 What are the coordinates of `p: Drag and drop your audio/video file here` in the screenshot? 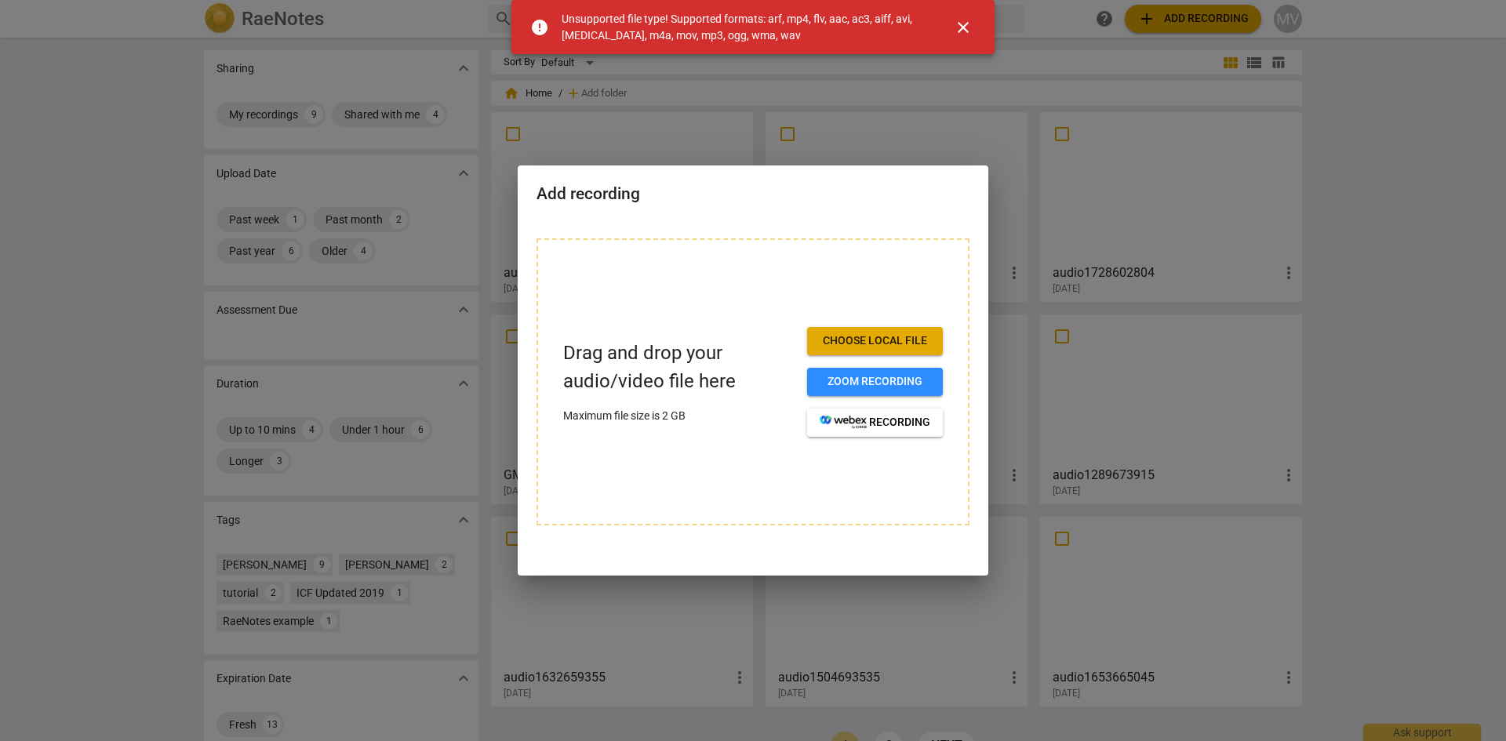 It's located at (678, 367).